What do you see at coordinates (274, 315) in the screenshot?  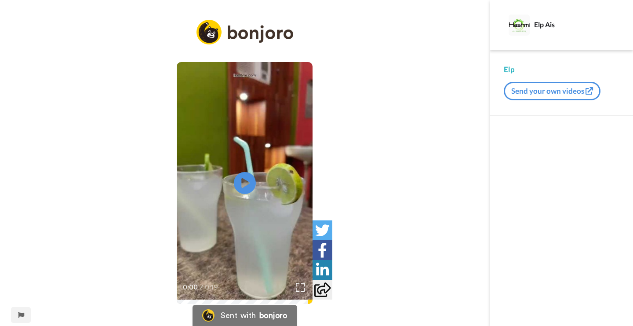 I see `div: bonjoro` at bounding box center [274, 315].